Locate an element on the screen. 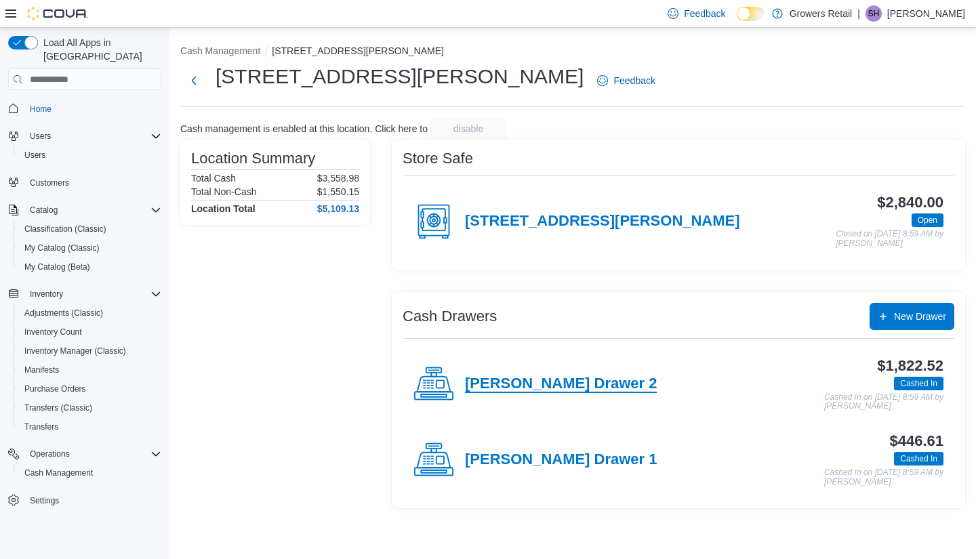 The image size is (976, 559). h3: $1,822.52 is located at coordinates (910, 366).